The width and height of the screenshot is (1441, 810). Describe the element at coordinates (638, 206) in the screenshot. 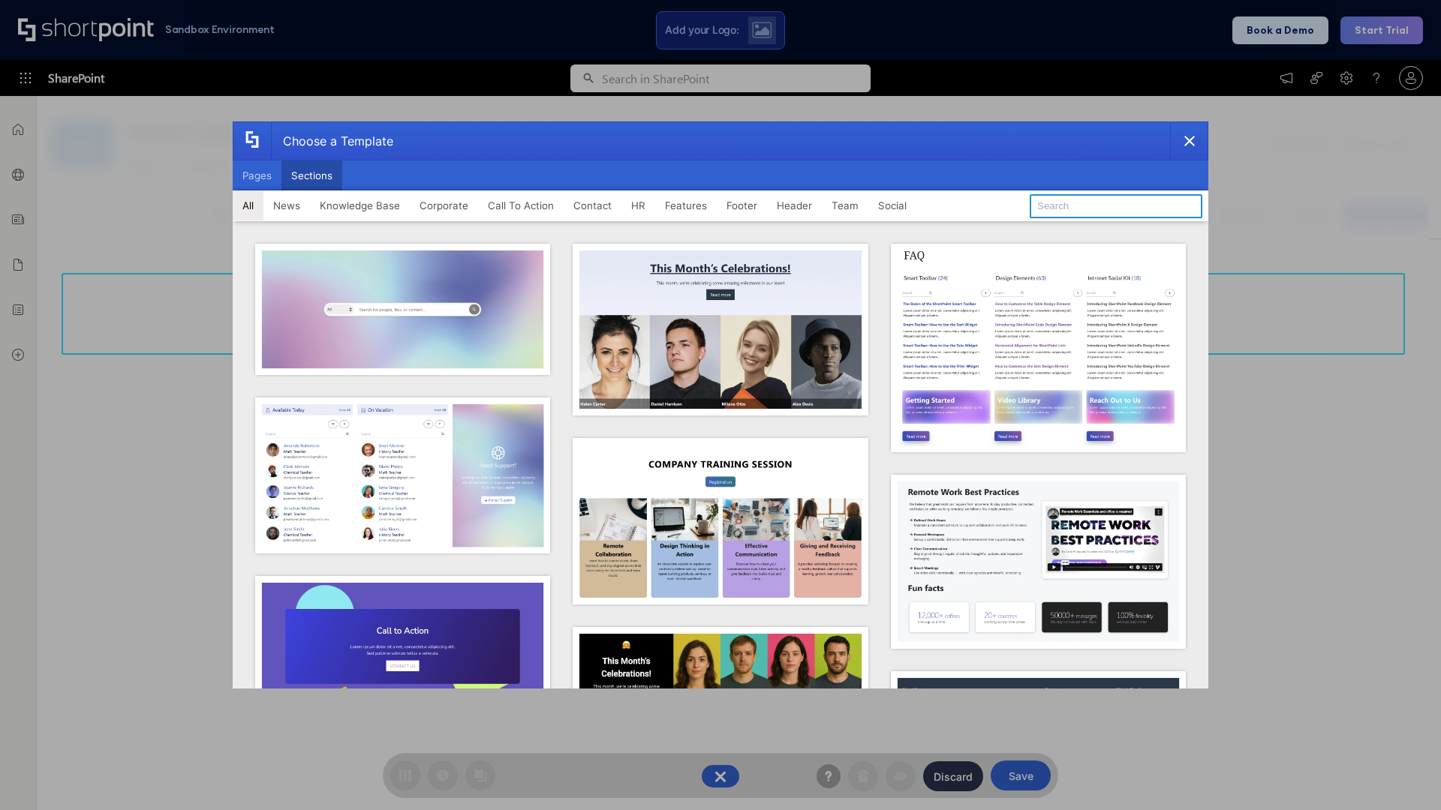

I see `button: HR` at that location.